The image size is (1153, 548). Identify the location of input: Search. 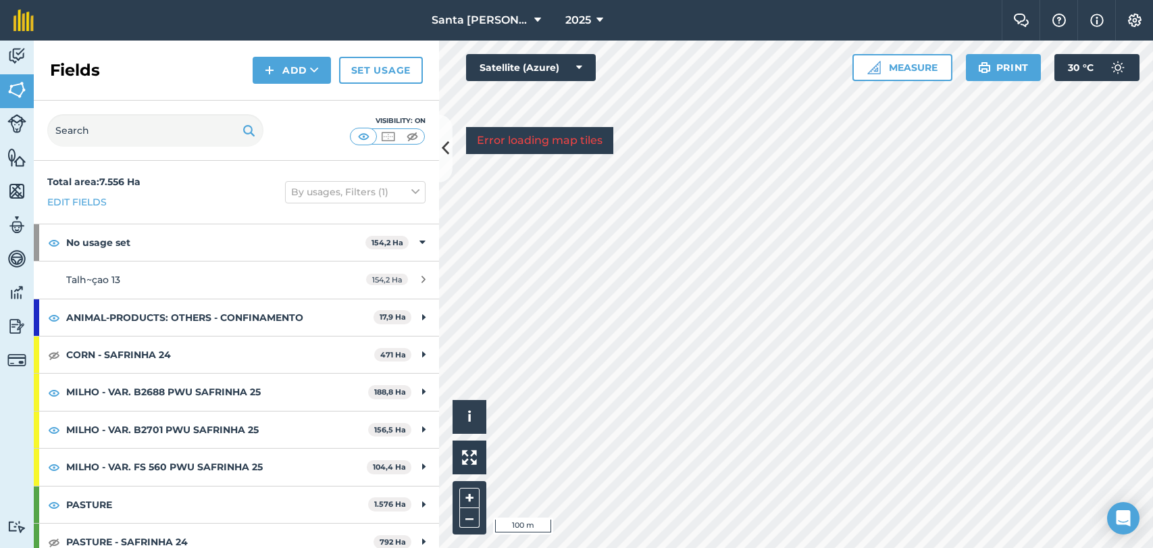
(155, 130).